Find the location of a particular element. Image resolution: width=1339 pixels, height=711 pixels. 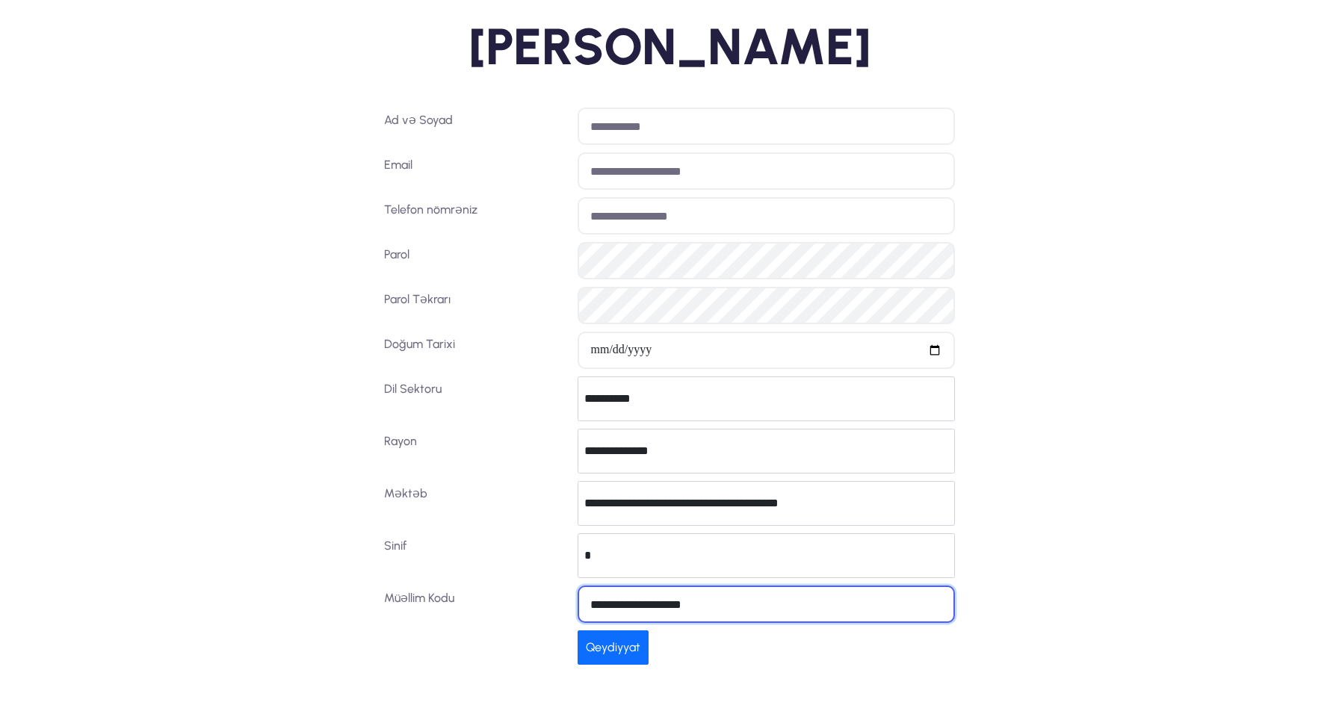

label: Müəllim Kodu is located at coordinates (475, 605).